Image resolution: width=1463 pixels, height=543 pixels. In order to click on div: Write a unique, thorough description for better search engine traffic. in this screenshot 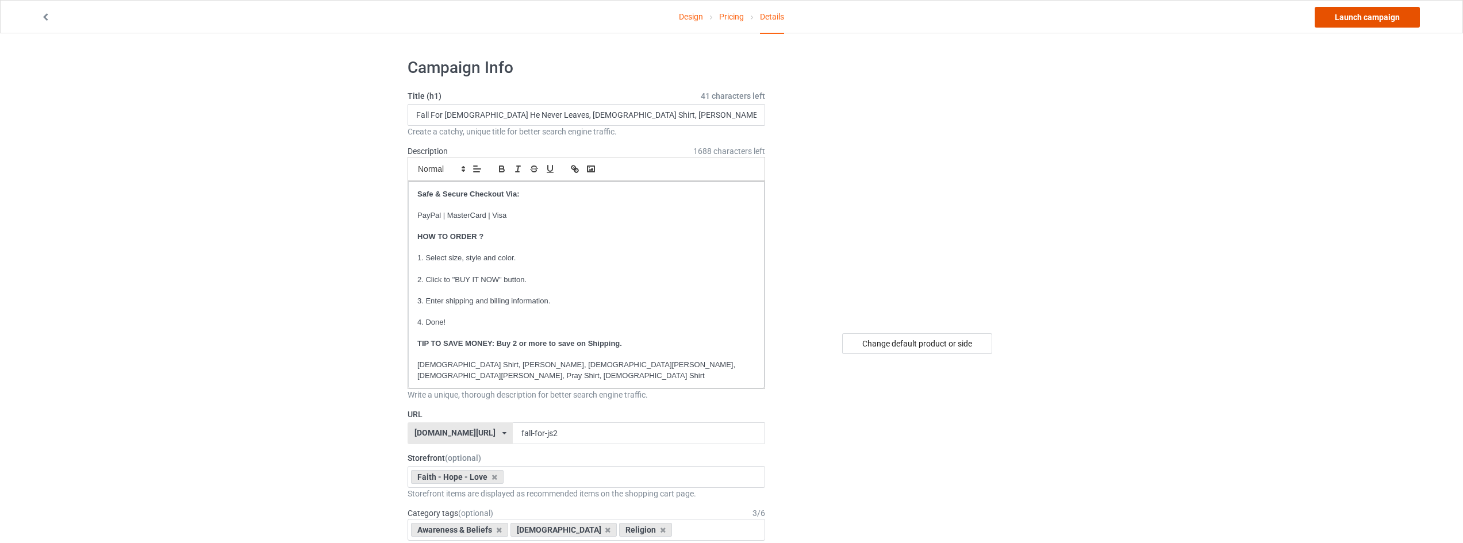, I will do `click(586, 395)`.